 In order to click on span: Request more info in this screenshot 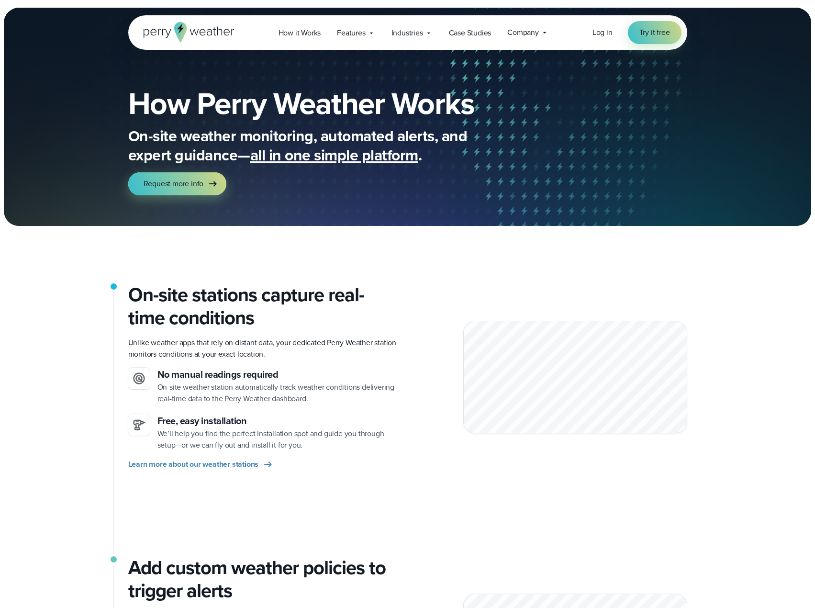, I will do `click(174, 184)`.